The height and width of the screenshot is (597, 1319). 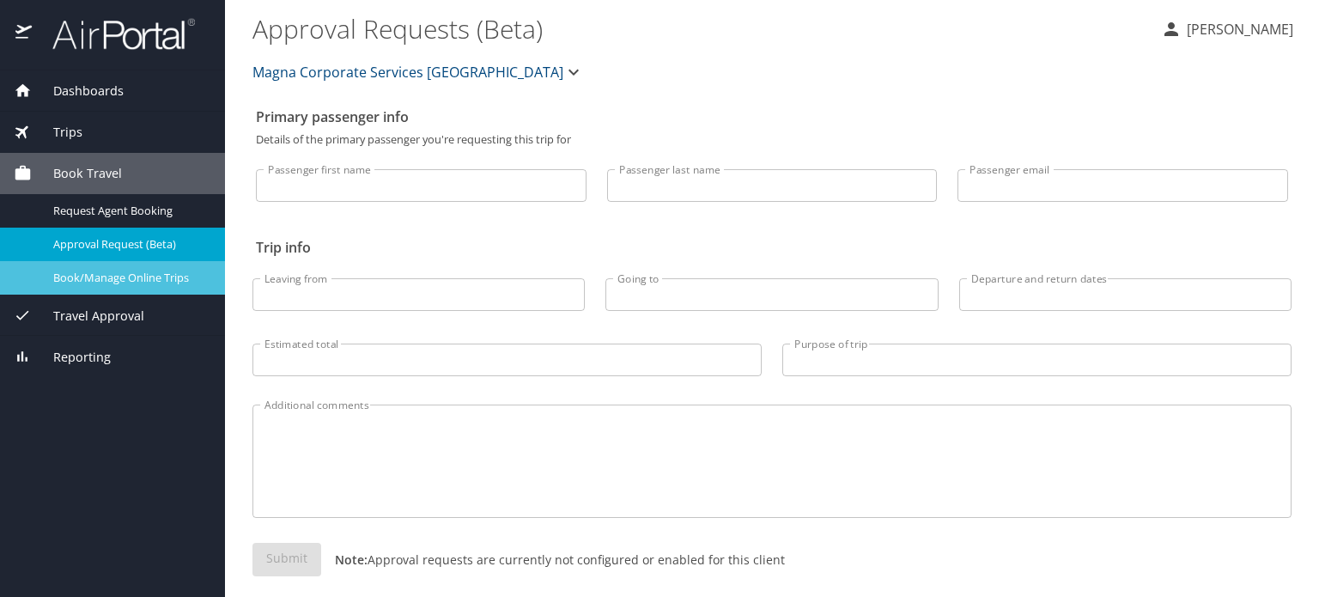 What do you see at coordinates (772, 139) in the screenshot?
I see `p: Details of the primary passenger you're requesting this trip for` at bounding box center [772, 139].